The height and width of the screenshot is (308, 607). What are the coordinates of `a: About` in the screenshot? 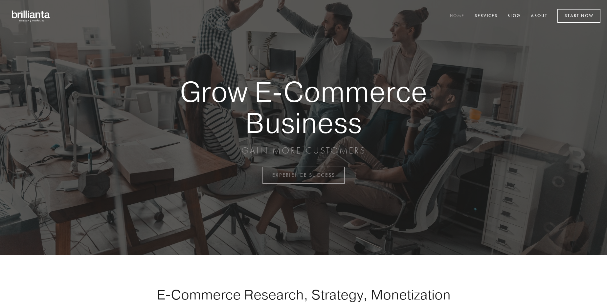 It's located at (539, 16).